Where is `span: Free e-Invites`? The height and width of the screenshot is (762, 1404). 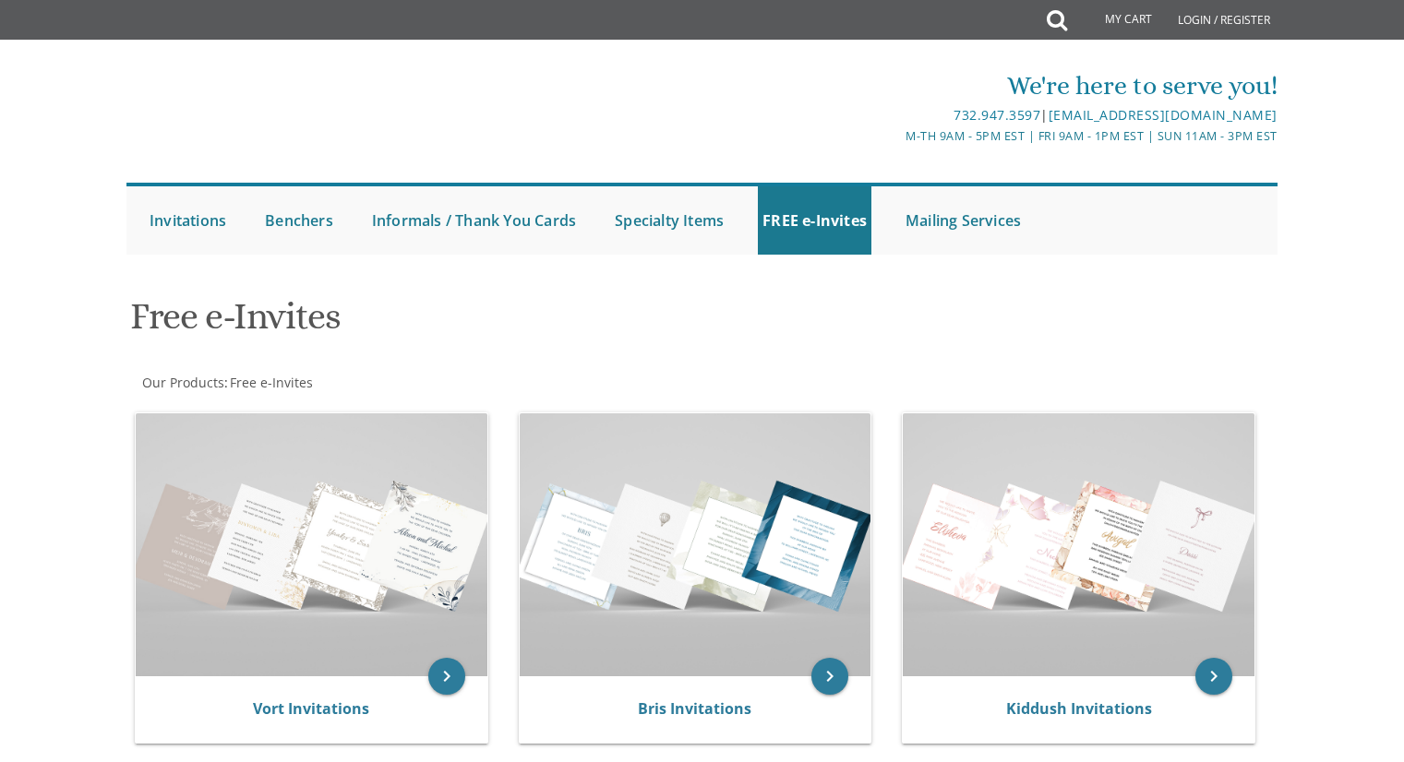 span: Free e-Invites is located at coordinates (271, 382).